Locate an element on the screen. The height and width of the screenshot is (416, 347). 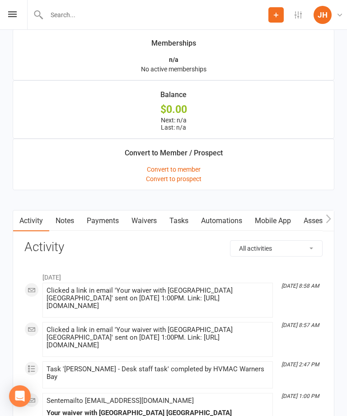
a: Waivers is located at coordinates (144, 221).